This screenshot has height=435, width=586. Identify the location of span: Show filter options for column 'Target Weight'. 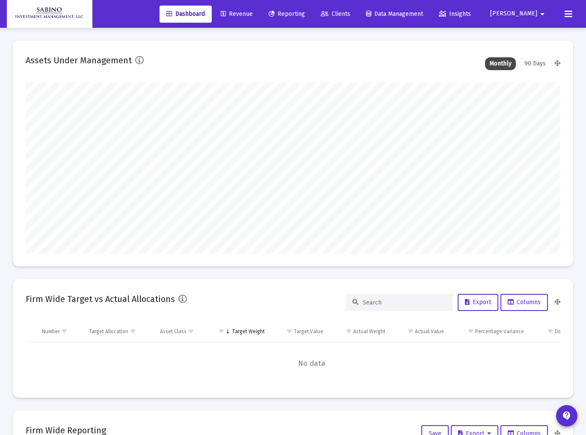
(221, 331).